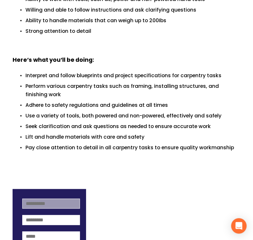 The width and height of the screenshot is (253, 240). What do you see at coordinates (133, 90) in the screenshot?
I see `p: Perform various carpentry tasks such as framing, installing structures, and finishing work` at bounding box center [133, 90].